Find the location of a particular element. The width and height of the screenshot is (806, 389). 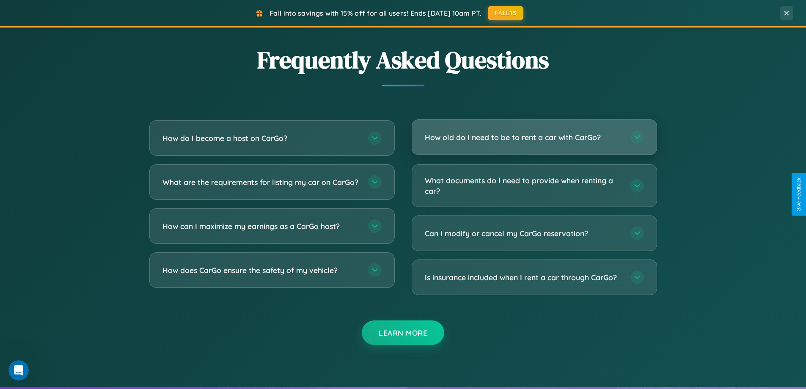

h3: How old do I need to be to rent a car with CarGo? is located at coordinates (523, 137).